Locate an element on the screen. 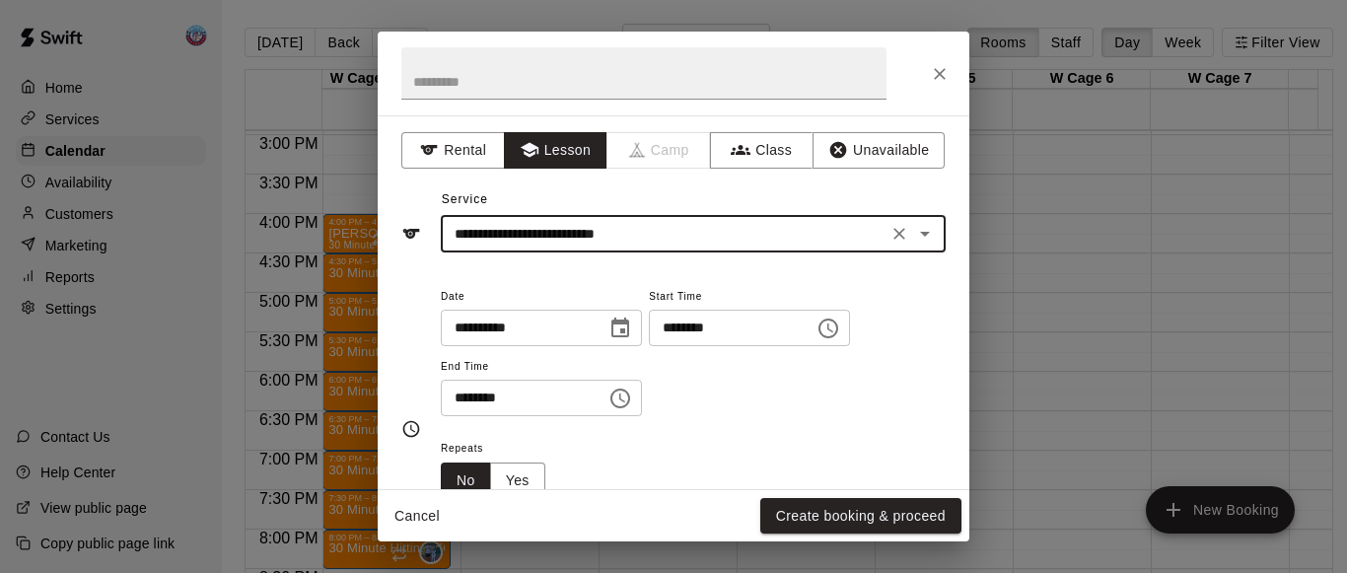 The image size is (1347, 573). button: Class is located at coordinates (762, 150).